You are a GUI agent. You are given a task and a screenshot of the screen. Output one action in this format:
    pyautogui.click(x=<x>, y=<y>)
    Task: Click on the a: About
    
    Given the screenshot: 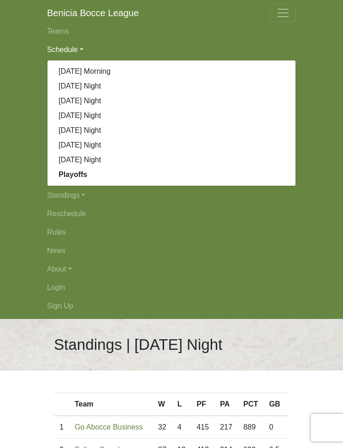 What is the action you would take?
    pyautogui.click(x=171, y=269)
    